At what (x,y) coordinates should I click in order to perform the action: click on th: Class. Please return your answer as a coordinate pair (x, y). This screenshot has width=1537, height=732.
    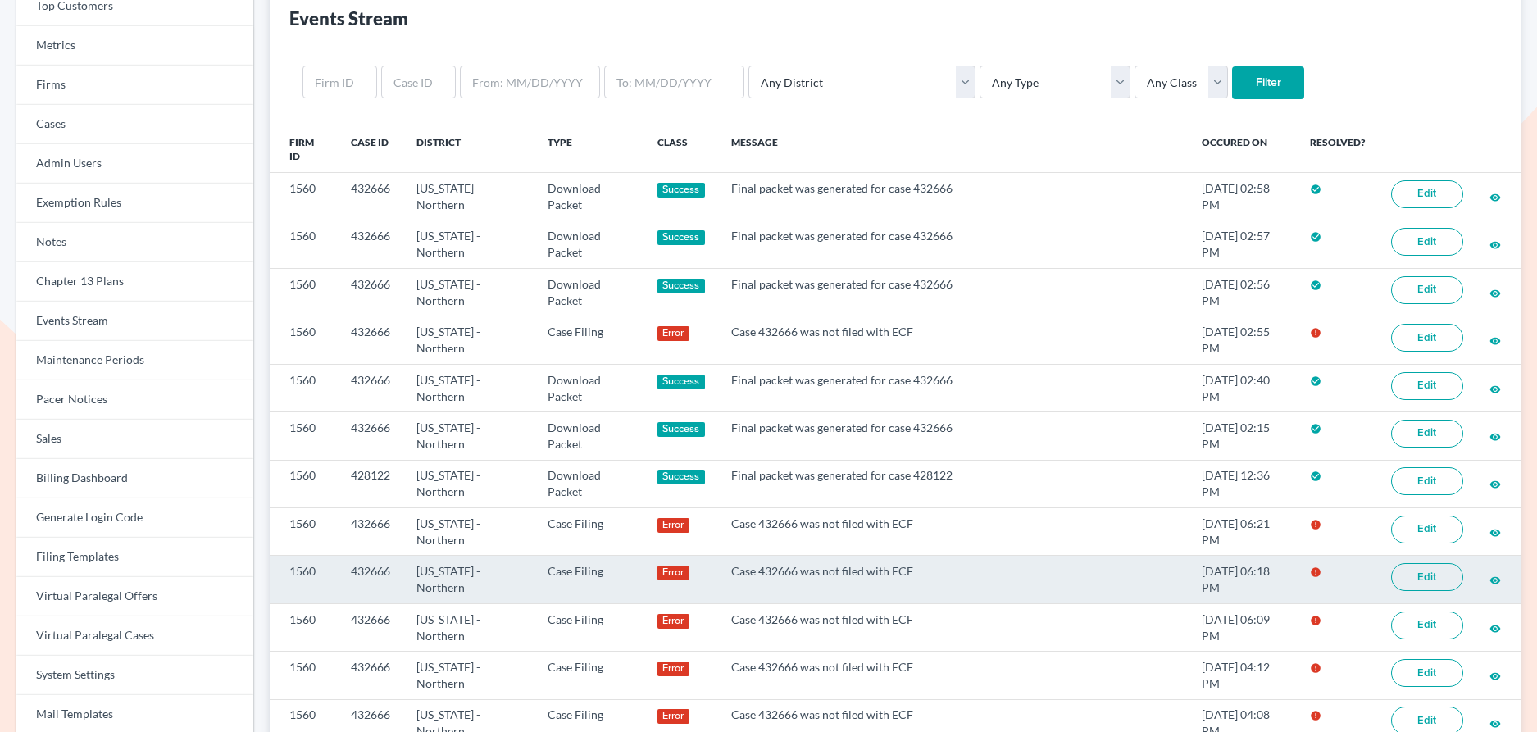
    Looking at the image, I should click on (681, 149).